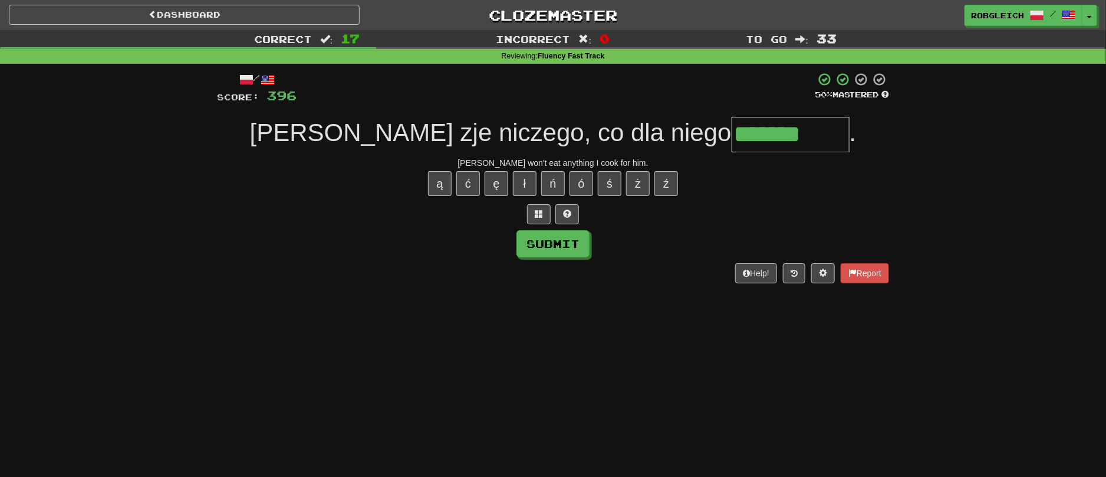  What do you see at coordinates (604, 38) in the screenshot?
I see `span: 0` at bounding box center [604, 38].